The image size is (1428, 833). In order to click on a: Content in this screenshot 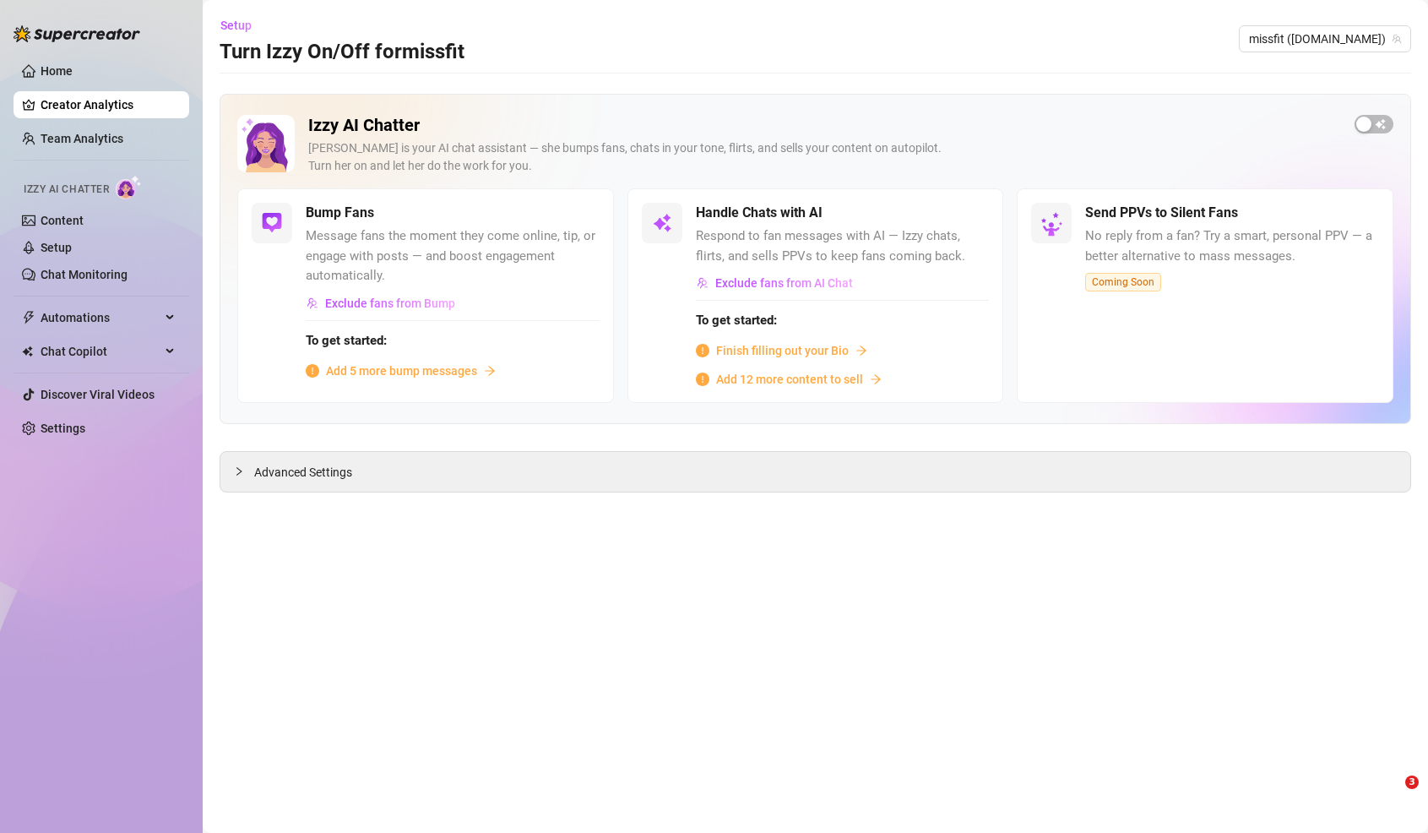, I will do `click(62, 220)`.